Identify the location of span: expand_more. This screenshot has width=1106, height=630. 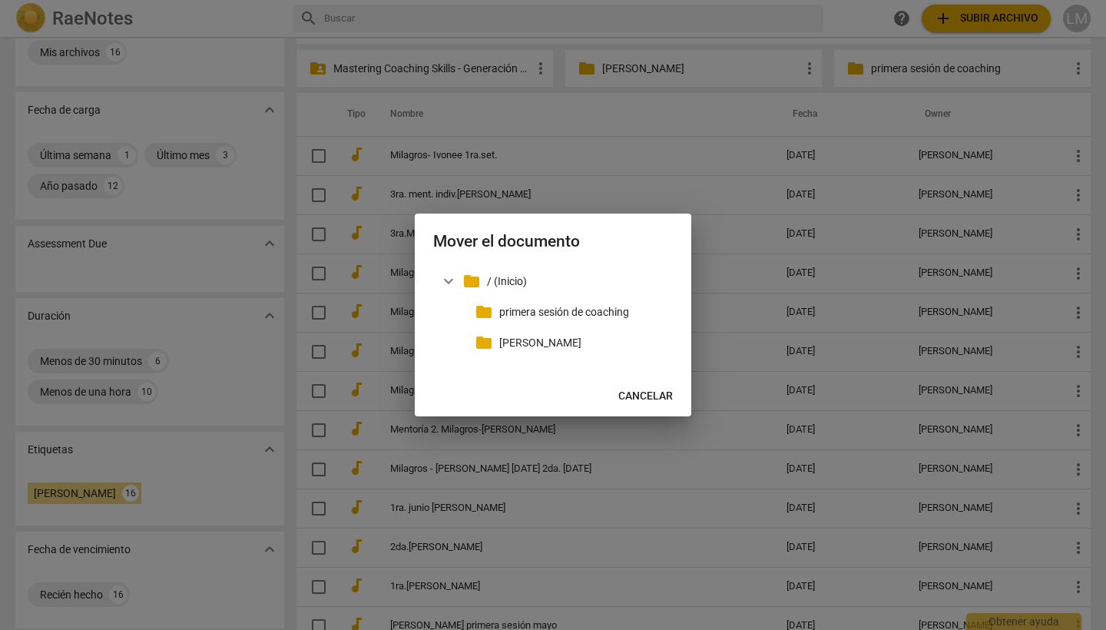
(448, 281).